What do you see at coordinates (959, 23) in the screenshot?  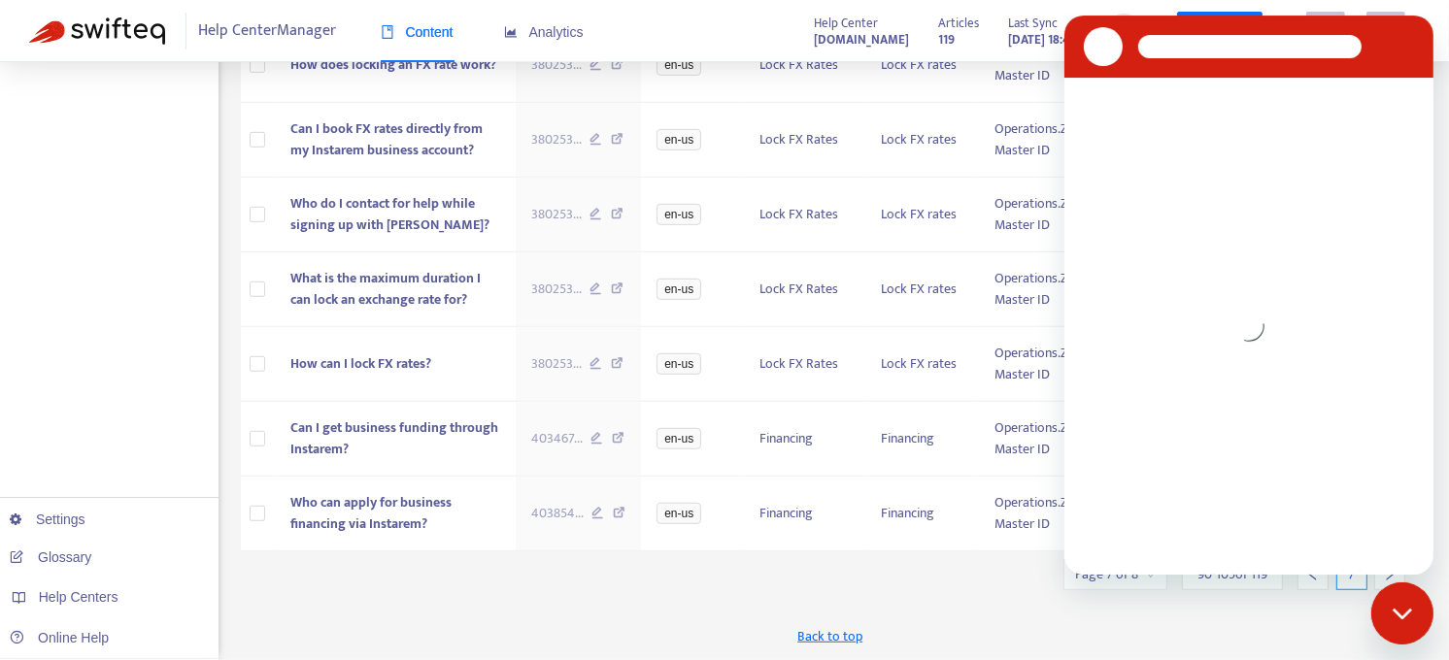 I see `span: Articles` at bounding box center [959, 23].